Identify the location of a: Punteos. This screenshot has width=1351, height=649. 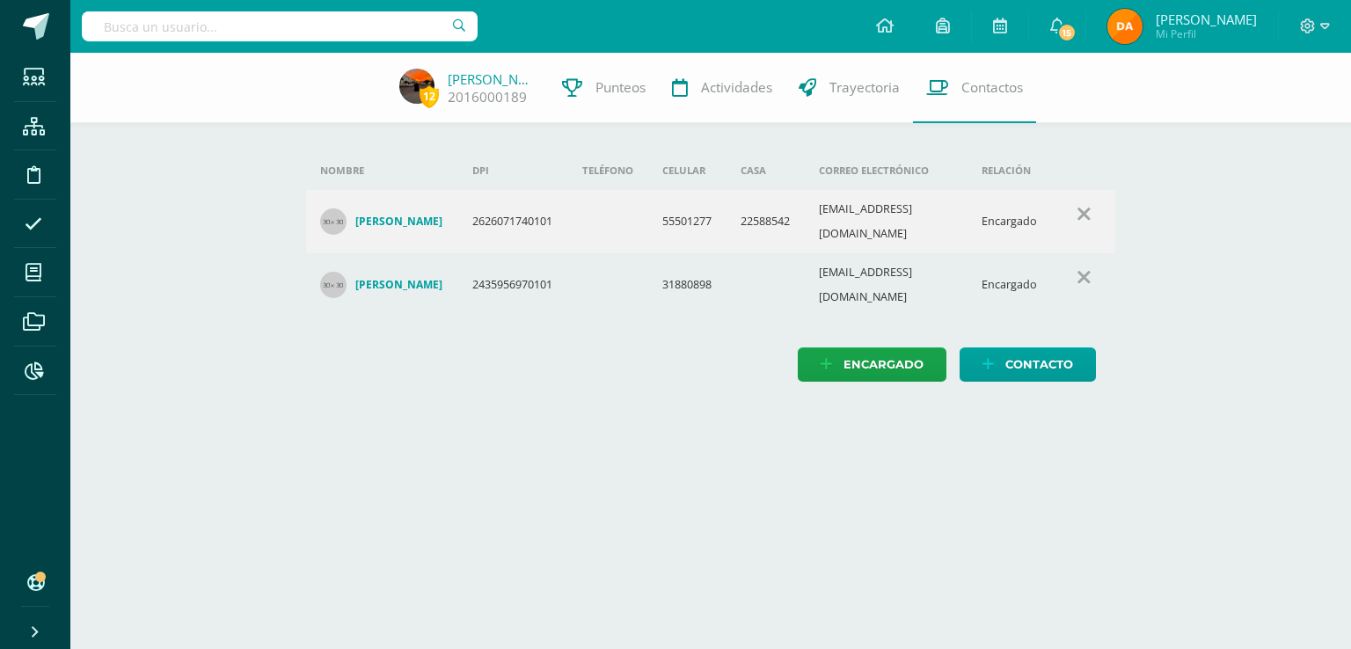
(603, 88).